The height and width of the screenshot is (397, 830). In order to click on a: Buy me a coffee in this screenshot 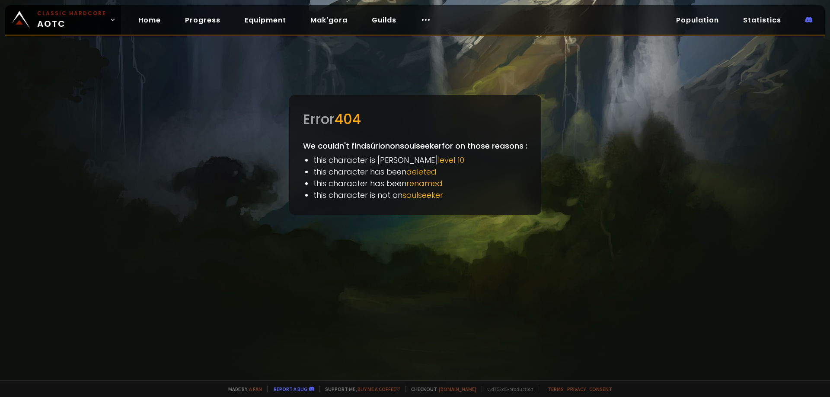, I will do `click(378, 389)`.